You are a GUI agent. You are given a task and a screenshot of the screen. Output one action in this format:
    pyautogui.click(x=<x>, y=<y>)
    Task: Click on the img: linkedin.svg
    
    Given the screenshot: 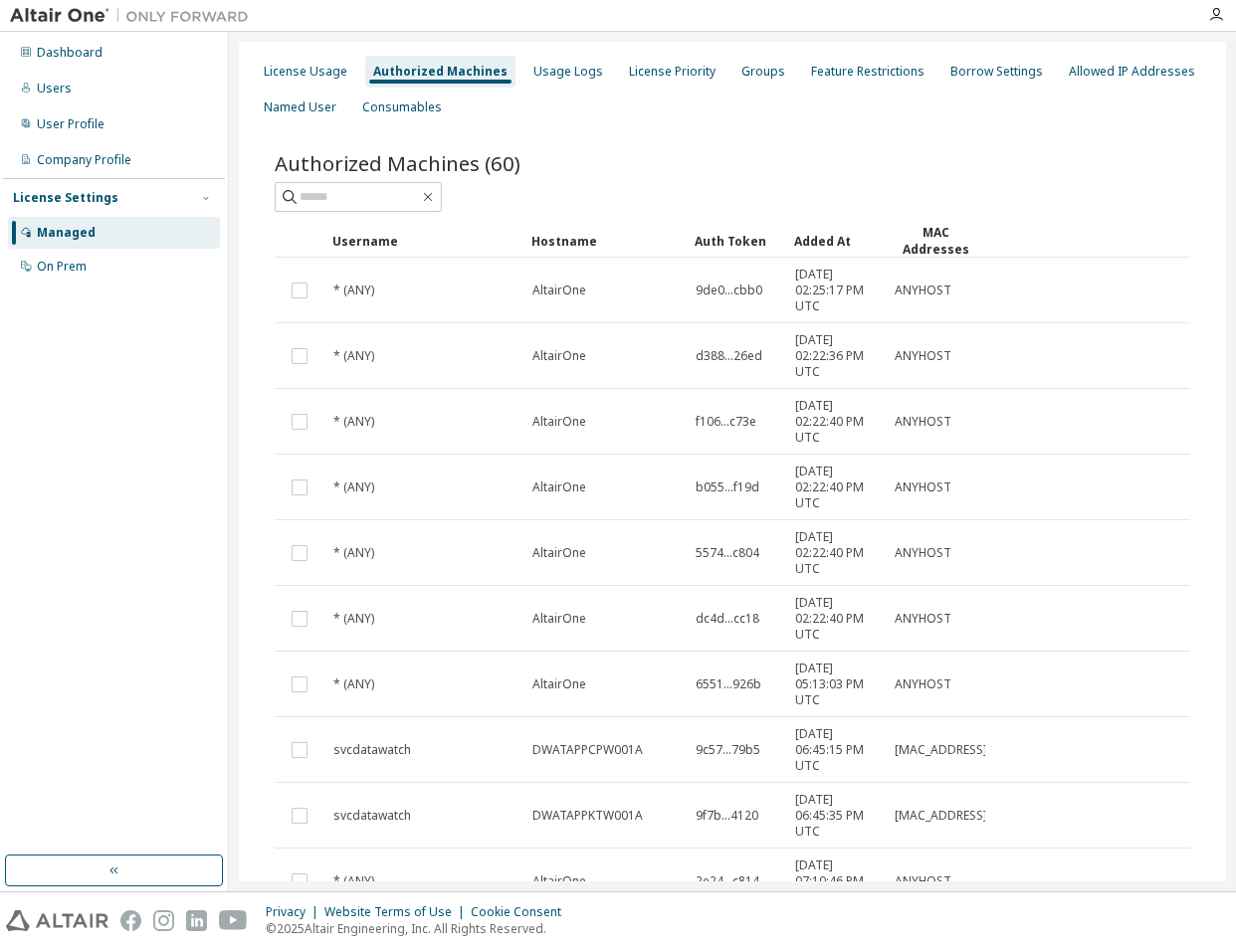 What is the action you would take?
    pyautogui.click(x=196, y=920)
    